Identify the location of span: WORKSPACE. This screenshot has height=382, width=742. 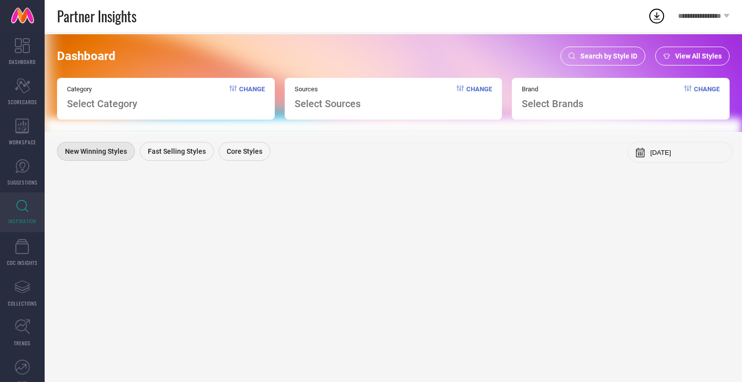
(22, 142).